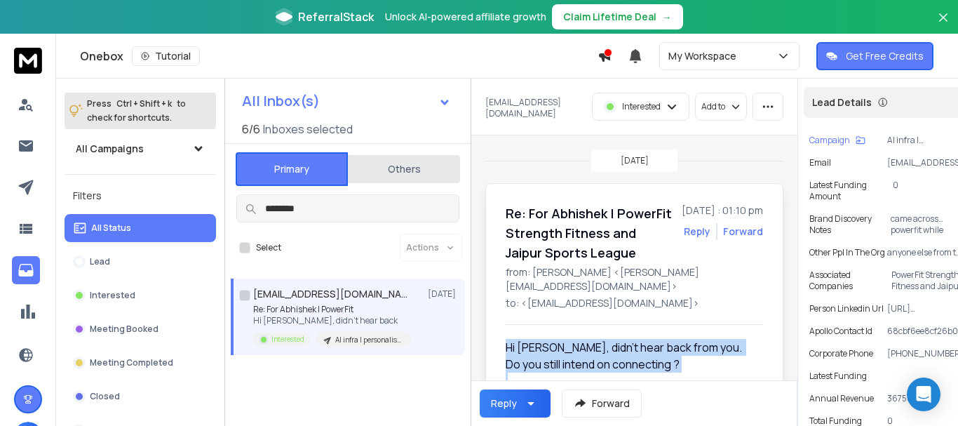  What do you see at coordinates (830, 140) in the screenshot?
I see `p: Campaign` at bounding box center [830, 140].